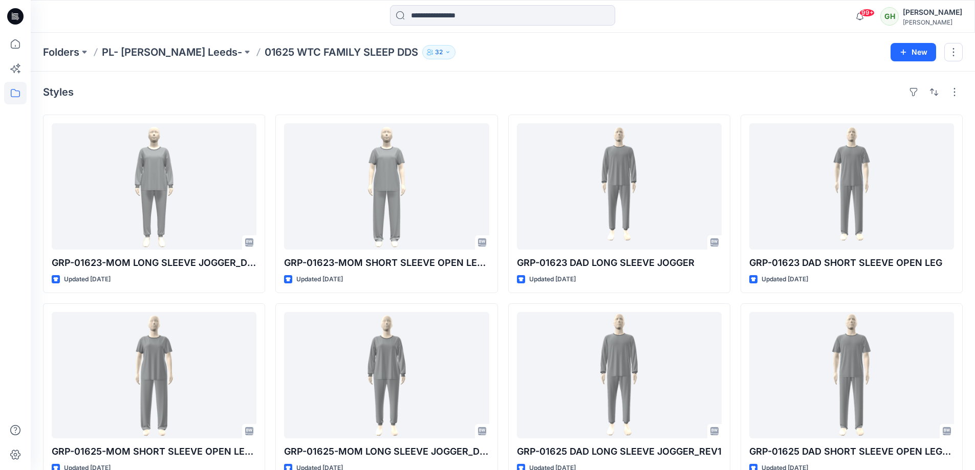 This screenshot has height=470, width=975. I want to click on p: GRP-01623-MOM LONG SLEEVE JOGGER_DEV_REV1, so click(154, 263).